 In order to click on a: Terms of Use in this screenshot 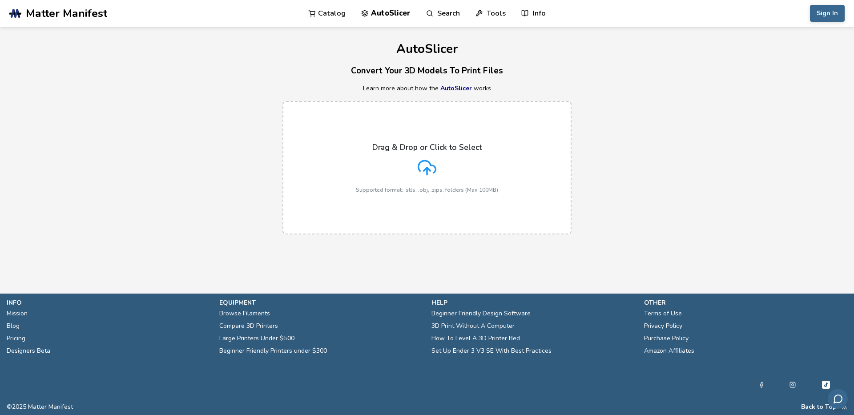, I will do `click(663, 314)`.